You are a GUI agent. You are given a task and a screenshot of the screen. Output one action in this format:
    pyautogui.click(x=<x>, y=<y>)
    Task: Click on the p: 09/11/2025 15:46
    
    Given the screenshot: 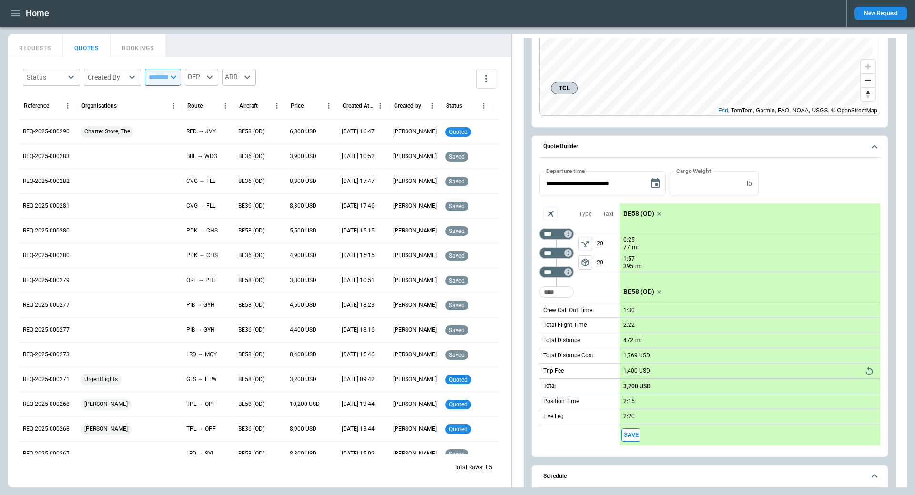 What is the action you would take?
    pyautogui.click(x=358, y=354)
    